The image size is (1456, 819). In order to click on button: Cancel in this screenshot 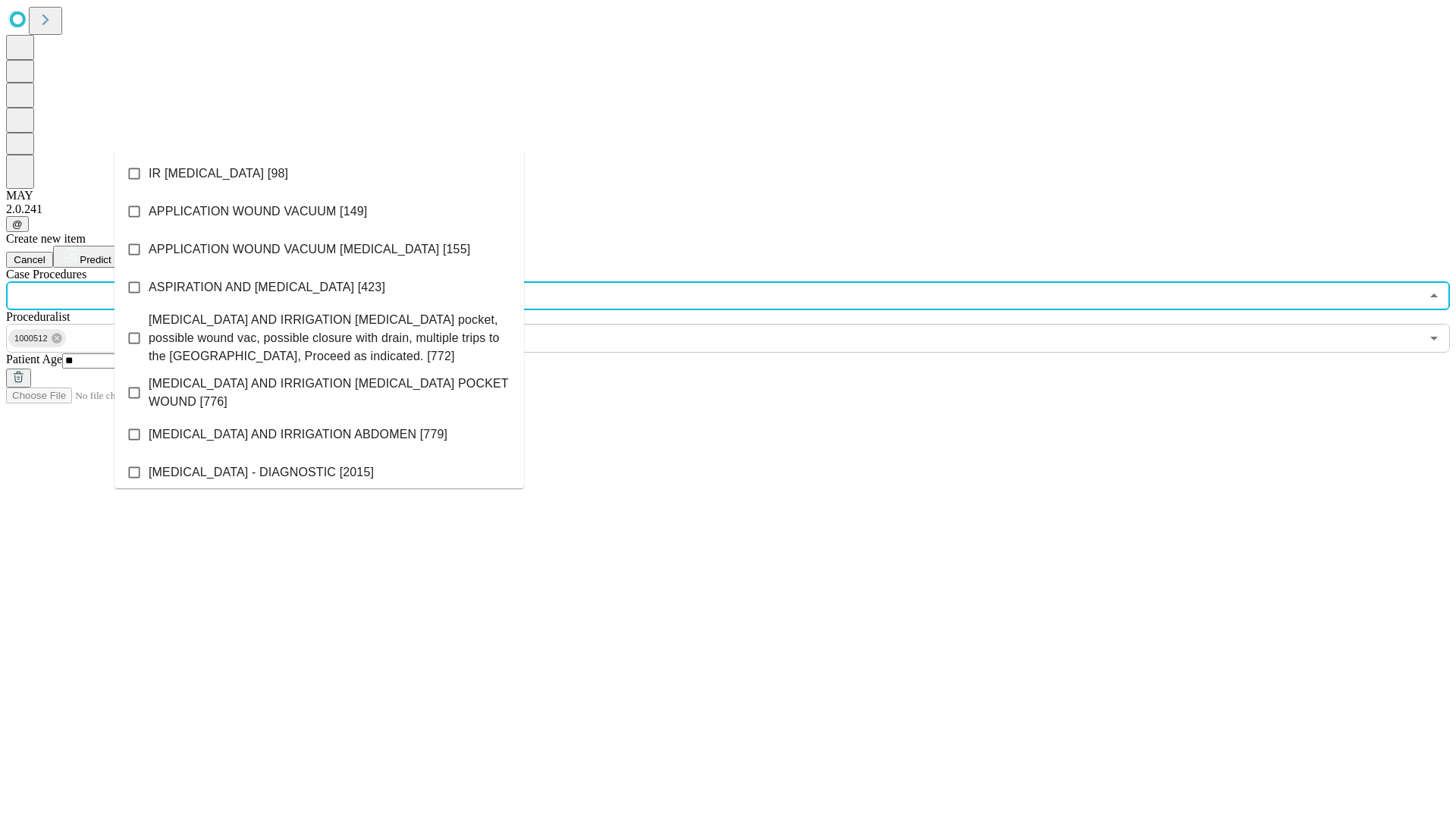, I will do `click(29, 260)`.